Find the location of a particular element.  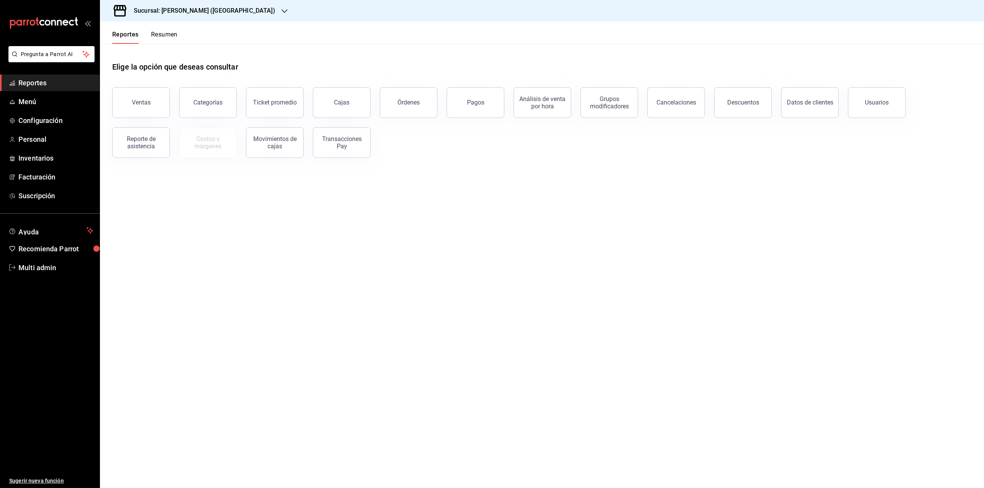

span: Pregunta a Parrot AI is located at coordinates (51, 54).